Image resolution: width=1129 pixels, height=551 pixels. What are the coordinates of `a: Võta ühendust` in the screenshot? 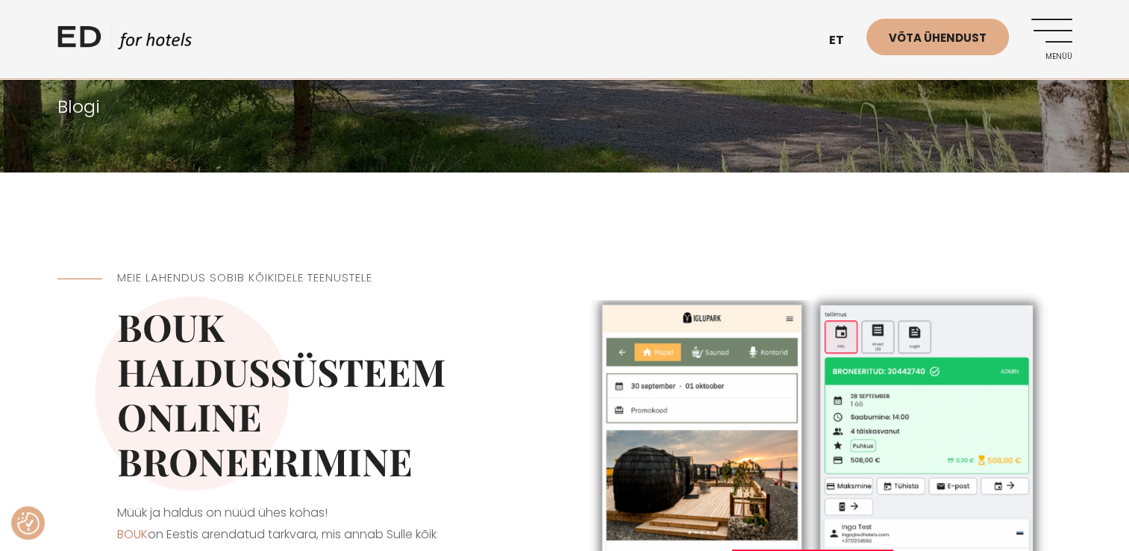 It's located at (937, 37).